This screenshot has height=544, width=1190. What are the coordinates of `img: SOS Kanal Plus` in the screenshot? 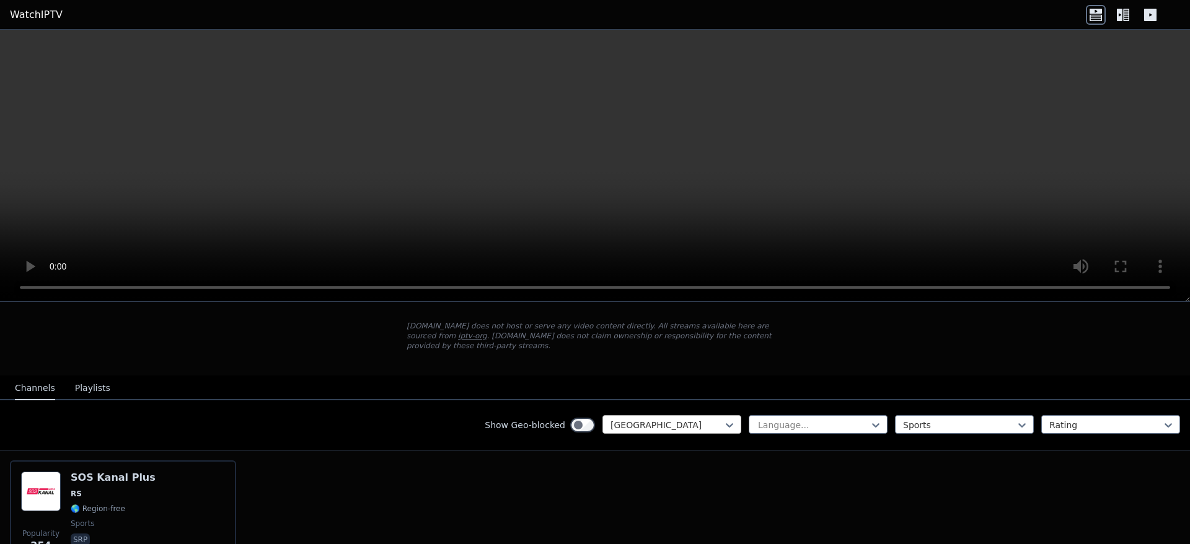 It's located at (41, 491).